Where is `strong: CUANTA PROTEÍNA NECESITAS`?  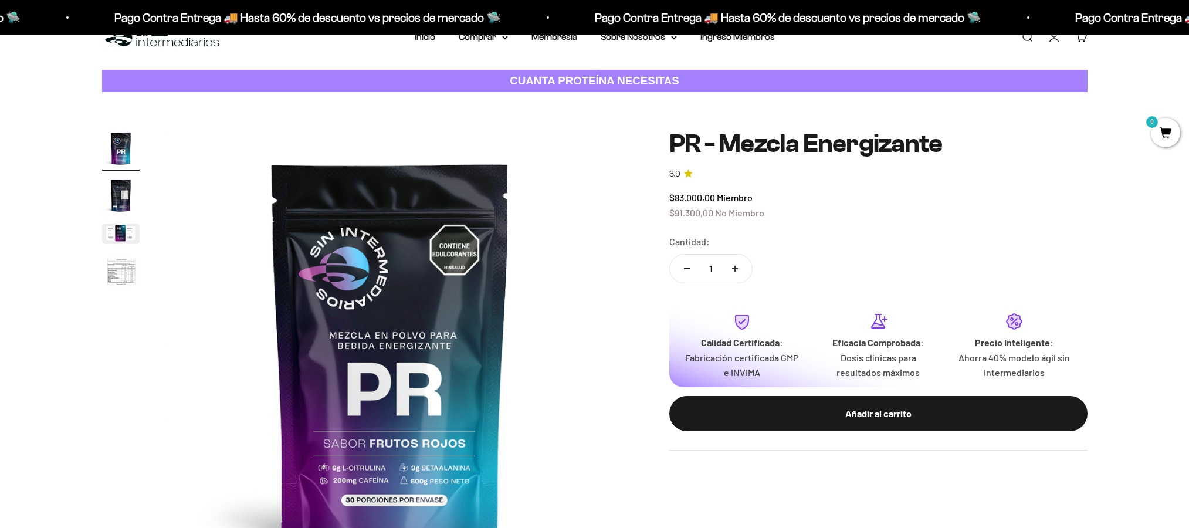
strong: CUANTA PROTEÍNA NECESITAS is located at coordinates (594, 80).